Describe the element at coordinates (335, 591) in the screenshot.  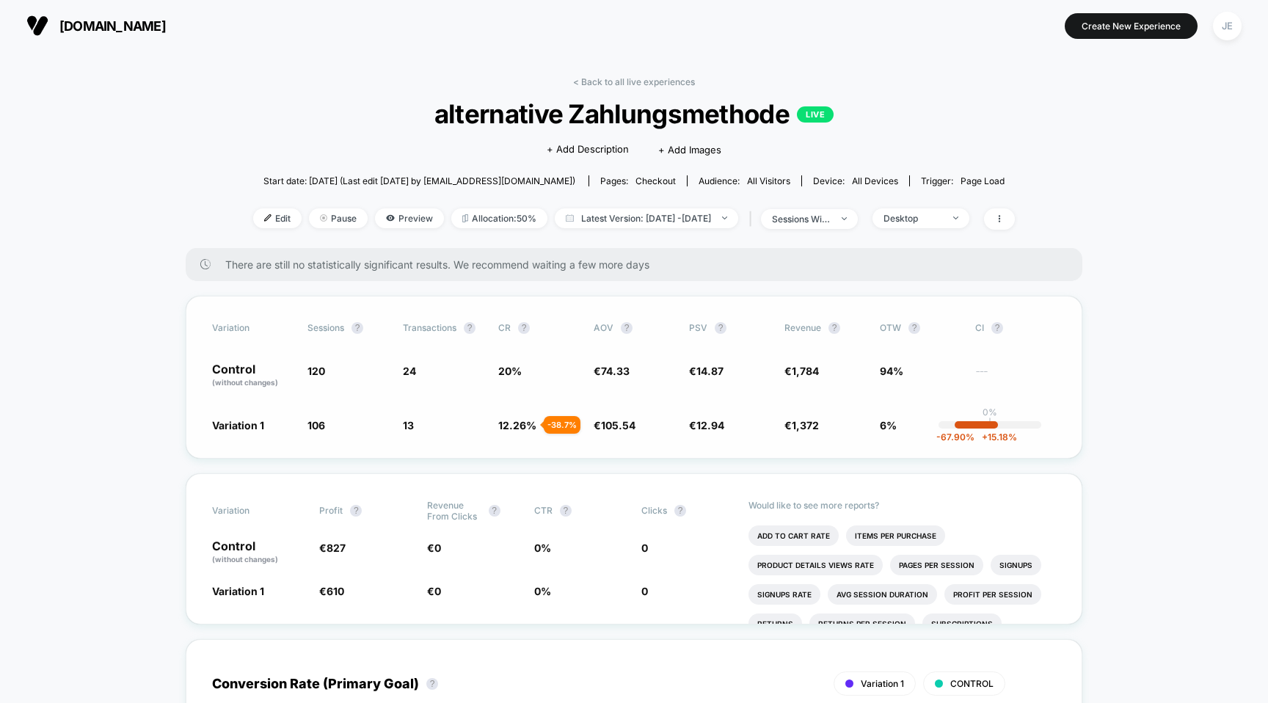
I see `span: 610` at that location.